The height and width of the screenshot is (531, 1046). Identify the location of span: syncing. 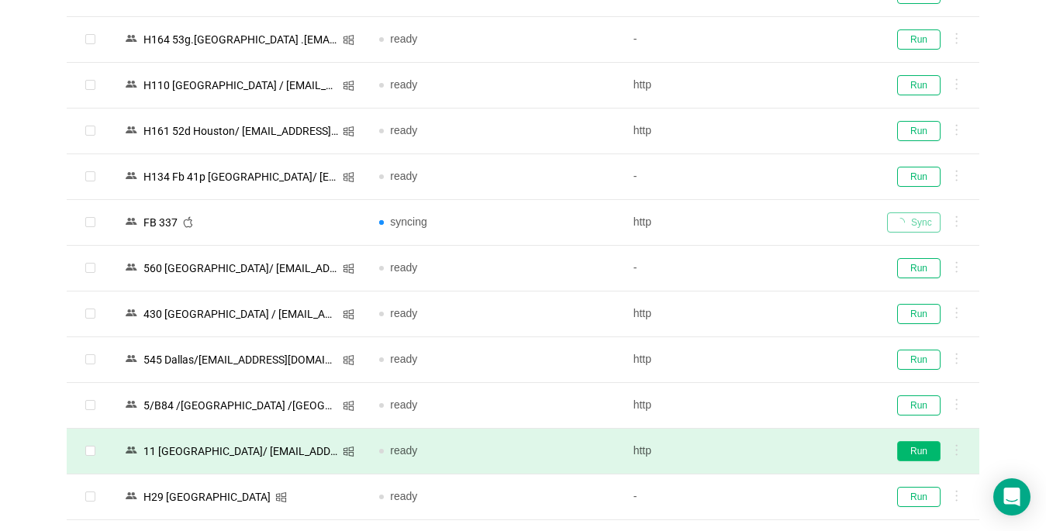
(408, 222).